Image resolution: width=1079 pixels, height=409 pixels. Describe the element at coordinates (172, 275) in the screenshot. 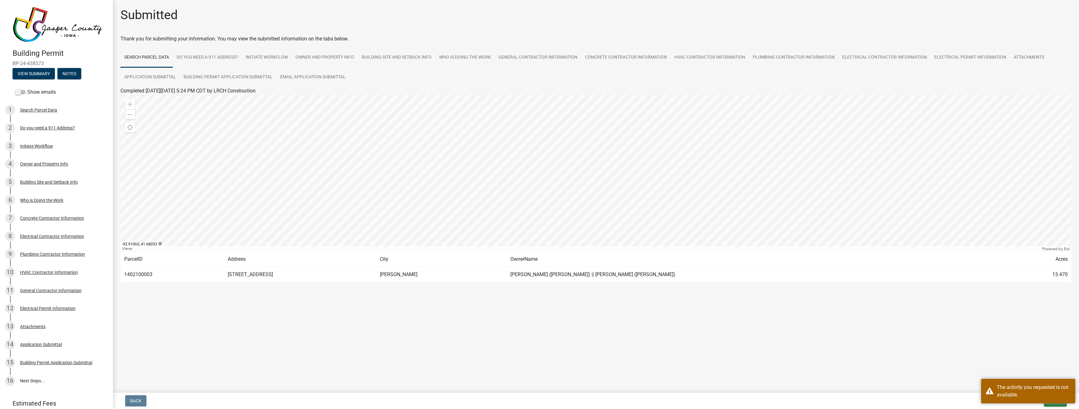

I see `td: 1402100003` at that location.